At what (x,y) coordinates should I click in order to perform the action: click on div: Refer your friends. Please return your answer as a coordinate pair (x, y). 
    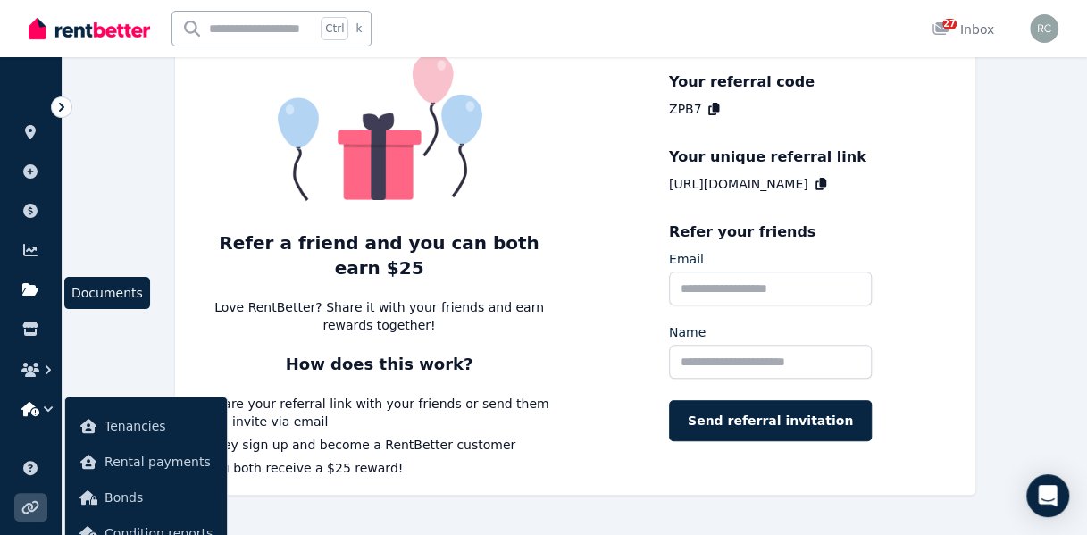
    Looking at the image, I should click on (770, 232).